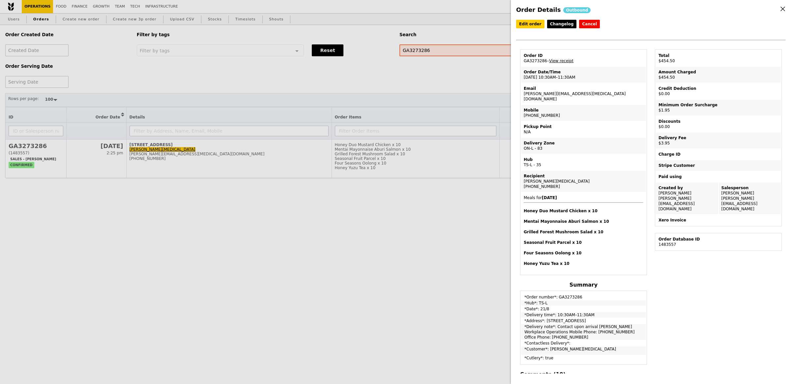 The height and width of the screenshot is (384, 791). What do you see at coordinates (750, 188) in the screenshot?
I see `div: Salesperson` at bounding box center [750, 188].